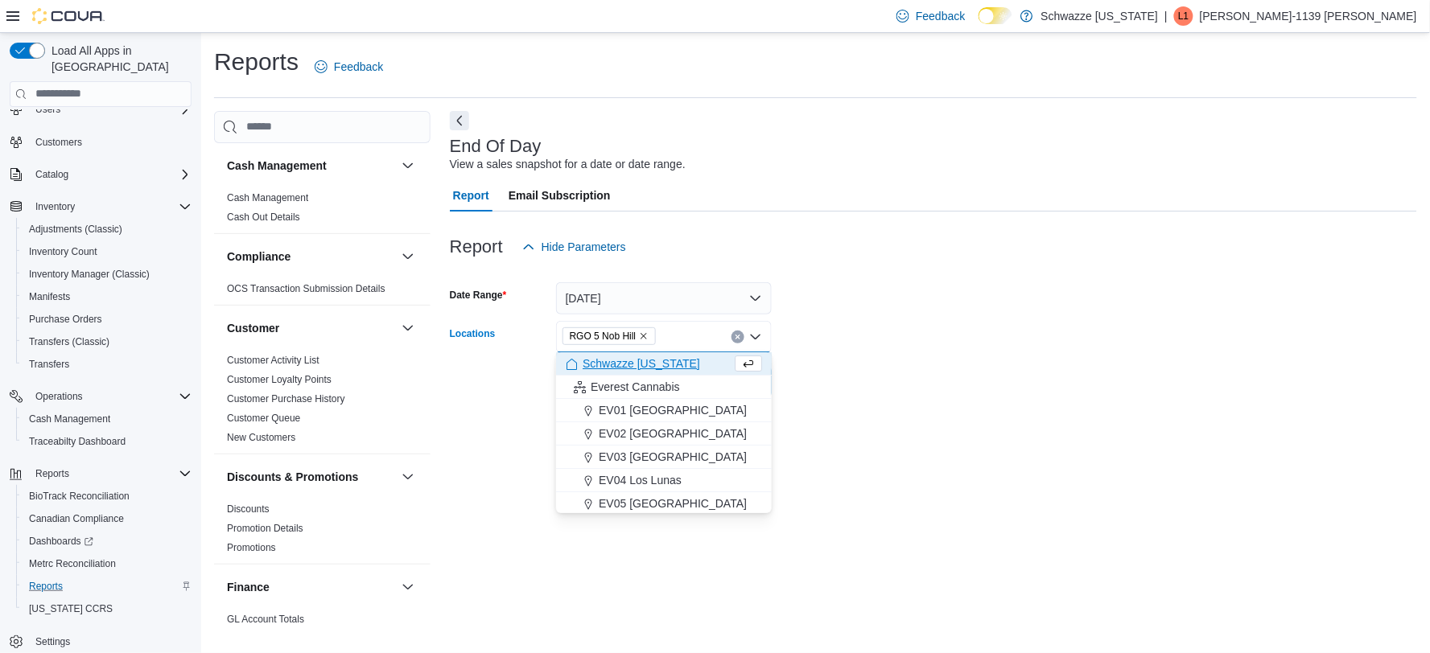  Describe the element at coordinates (306, 289) in the screenshot. I see `a: OCS Transaction Submission Details` at that location.